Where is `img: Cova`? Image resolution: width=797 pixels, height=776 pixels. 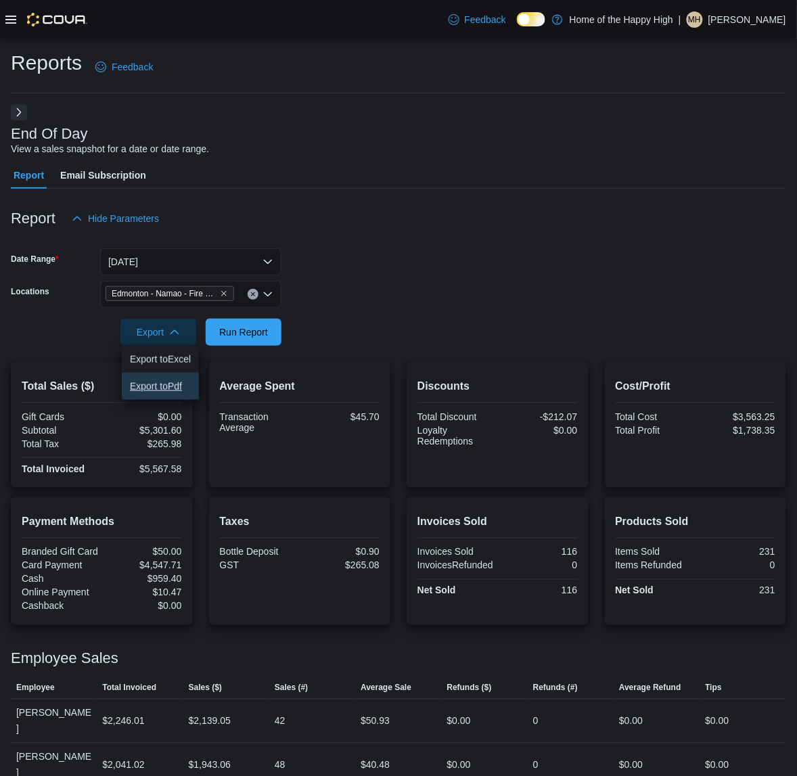
img: Cova is located at coordinates (57, 20).